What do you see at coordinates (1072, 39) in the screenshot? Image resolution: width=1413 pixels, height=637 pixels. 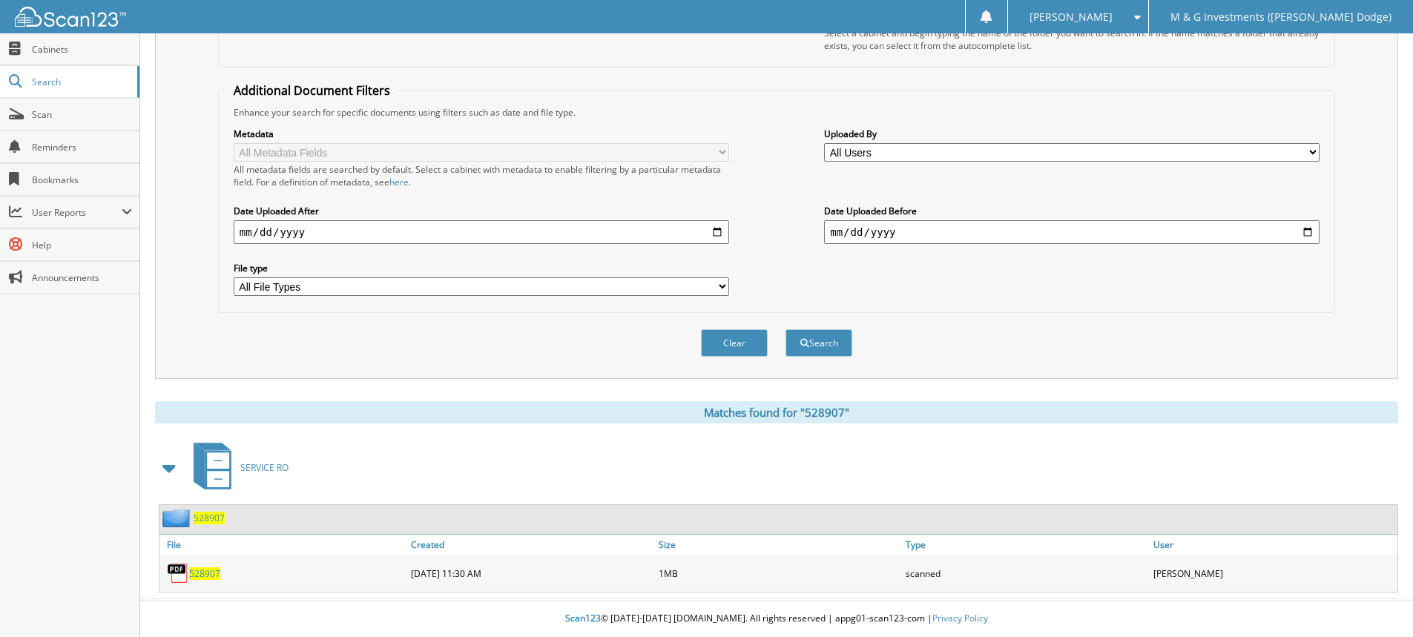 I see `div: Select a cabinet and begin typing the name of the folder you want to search in. If the name match...` at bounding box center [1072, 39].